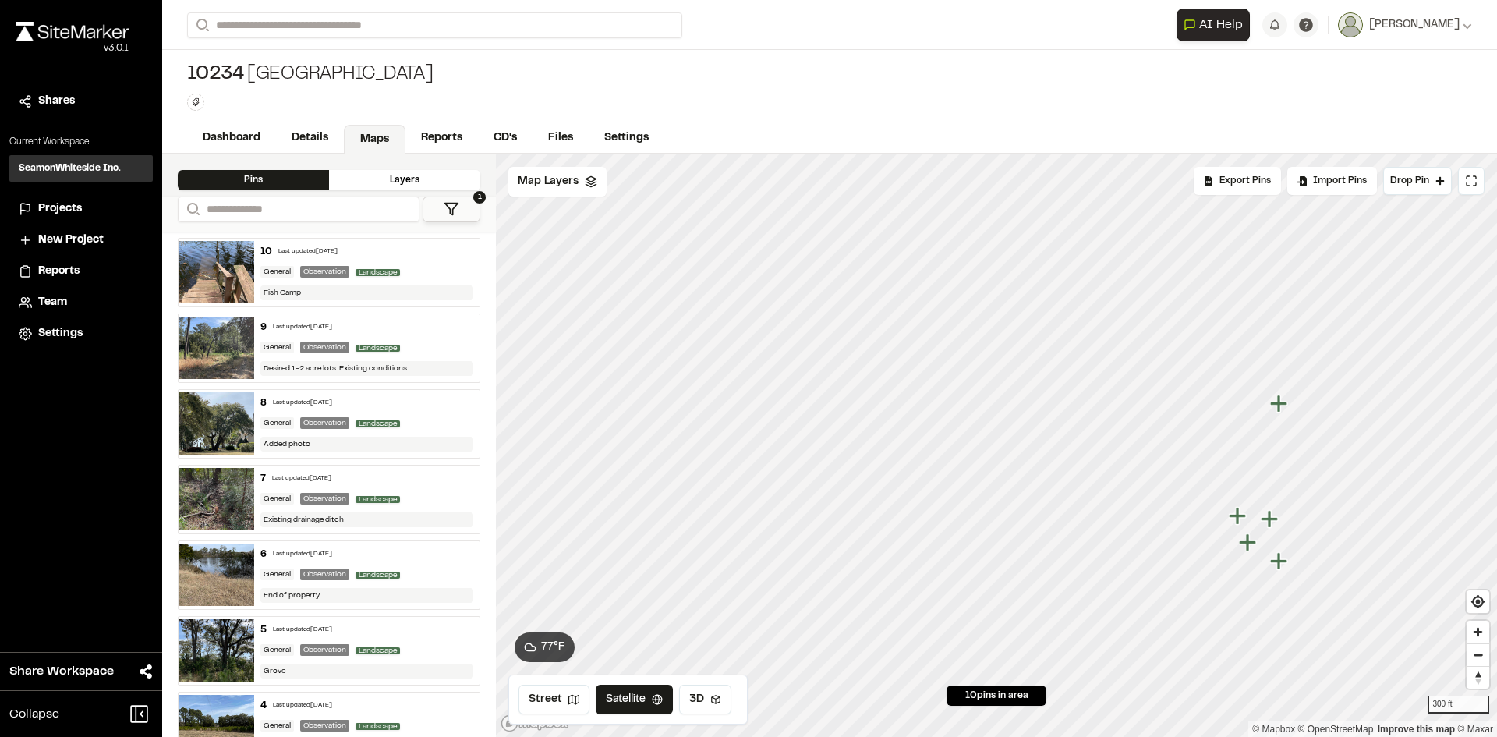 The image size is (1497, 737). I want to click on span: New Project, so click(71, 240).